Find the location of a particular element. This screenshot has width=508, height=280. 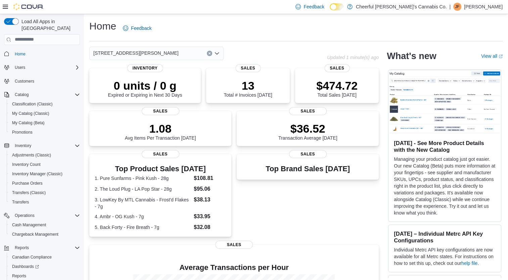

span: Purchase Orders is located at coordinates (27, 183).